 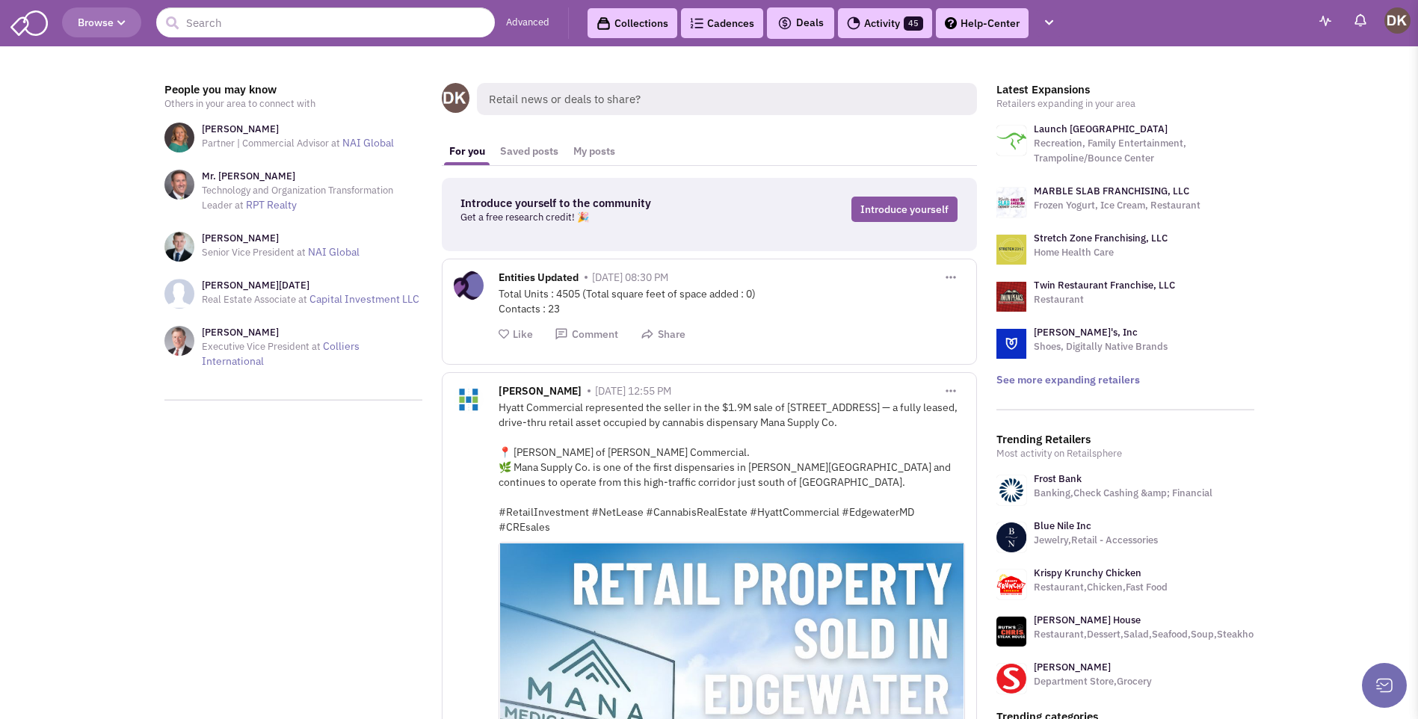 What do you see at coordinates (1104, 300) in the screenshot?
I see `p: Restaurant` at bounding box center [1104, 300].